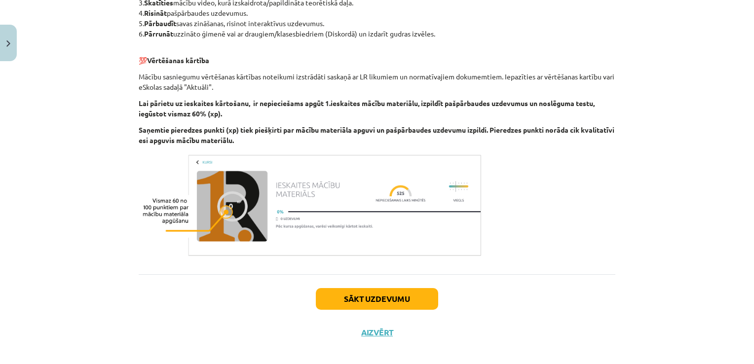 This screenshot has height=364, width=754. What do you see at coordinates (158, 34) in the screenshot?
I see `b: Pārrunāt` at bounding box center [158, 34].